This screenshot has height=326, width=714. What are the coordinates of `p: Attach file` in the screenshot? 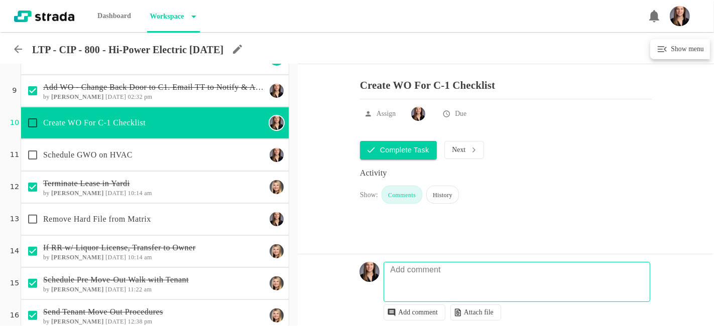 It's located at (478, 313).